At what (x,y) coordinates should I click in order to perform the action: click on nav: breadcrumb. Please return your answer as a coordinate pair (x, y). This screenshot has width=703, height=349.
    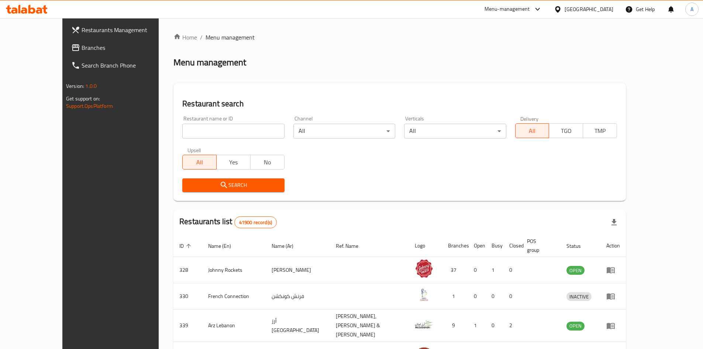
    Looking at the image, I should click on (399, 37).